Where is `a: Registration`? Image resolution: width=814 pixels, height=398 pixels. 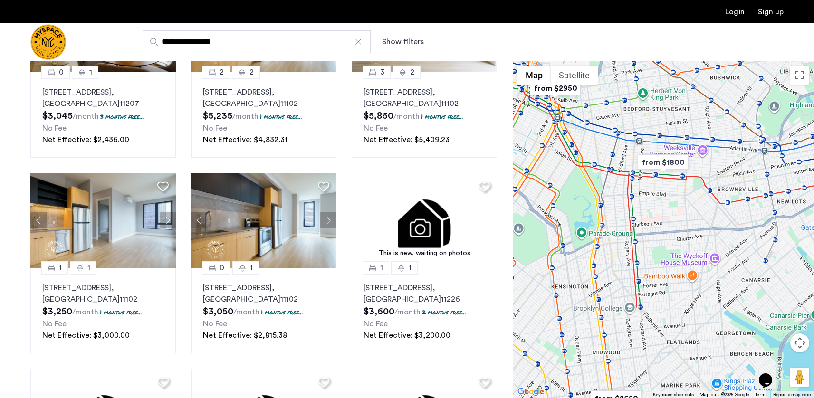 a: Registration is located at coordinates (771, 12).